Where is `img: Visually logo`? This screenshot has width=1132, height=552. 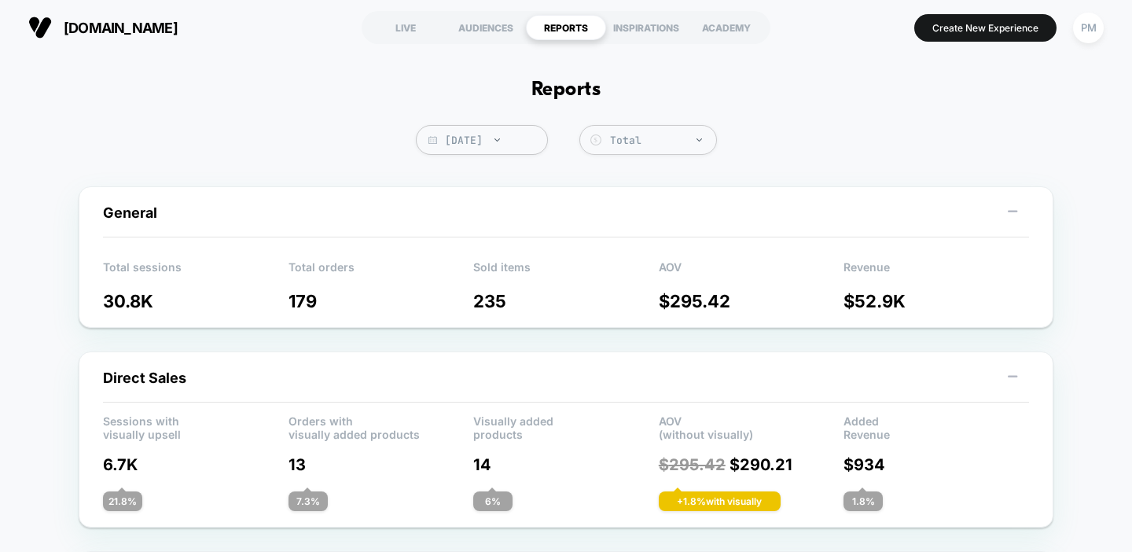
img: Visually logo is located at coordinates (40, 28).